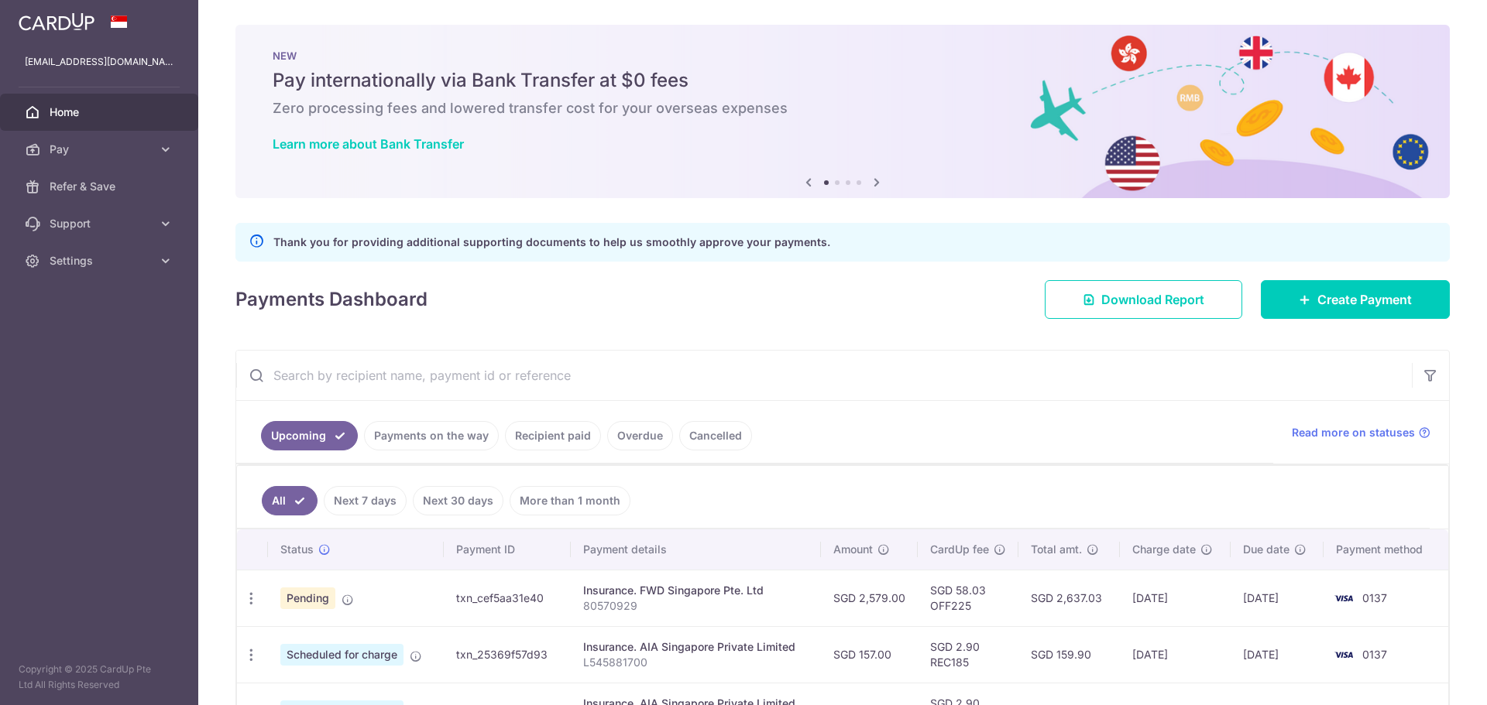 The width and height of the screenshot is (1487, 705). What do you see at coordinates (1353, 433) in the screenshot?
I see `span: Read more on statuses` at bounding box center [1353, 433].